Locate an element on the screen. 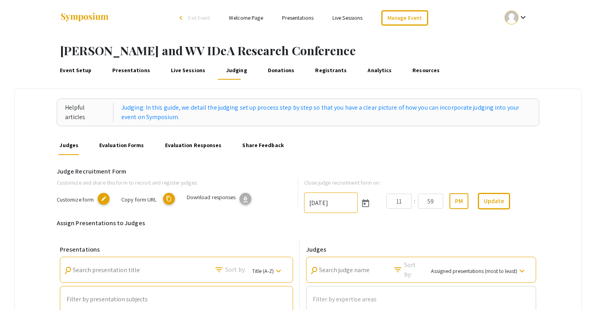 The width and height of the screenshot is (596, 310). label: Close judge recruitment form on: is located at coordinates (342, 182).